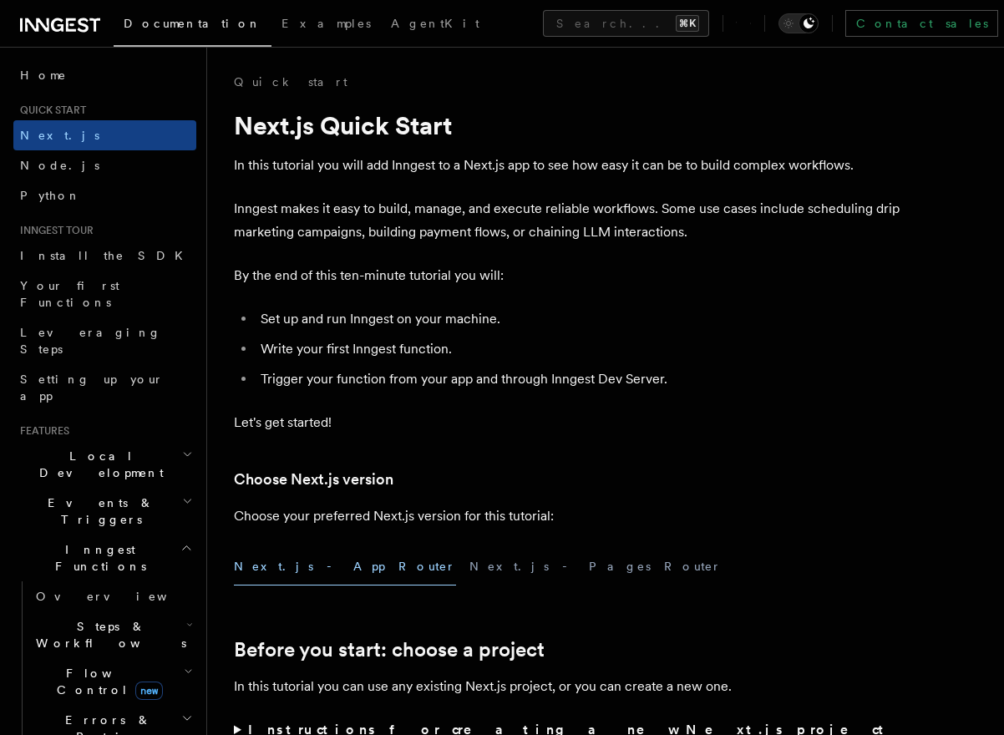 This screenshot has width=1004, height=735. Describe the element at coordinates (97, 558) in the screenshot. I see `span: Inngest Functions` at that location.